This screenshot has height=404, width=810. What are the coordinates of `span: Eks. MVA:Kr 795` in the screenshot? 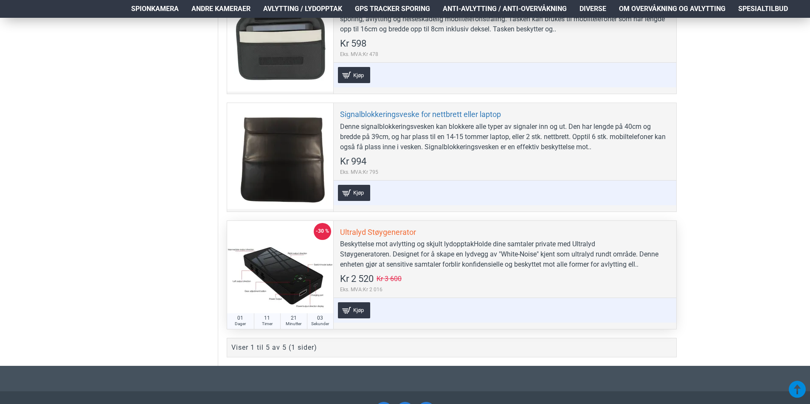 It's located at (359, 172).